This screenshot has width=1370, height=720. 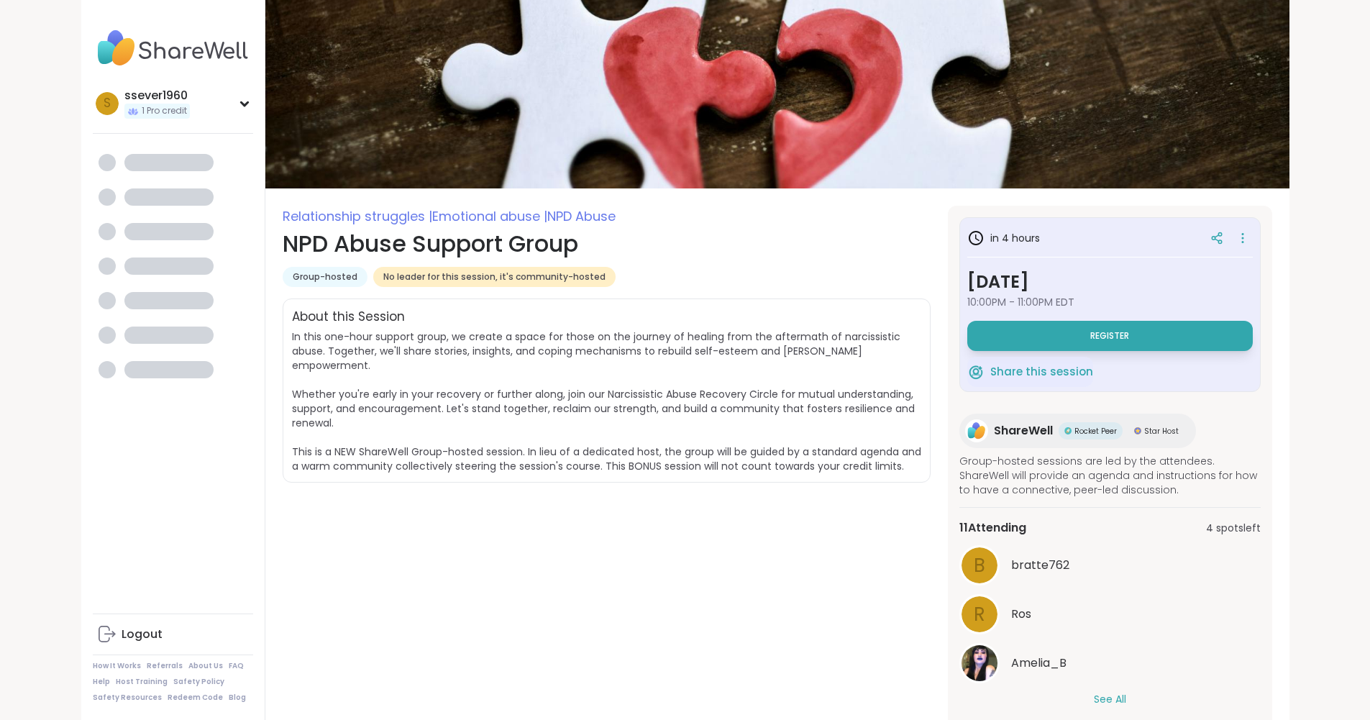 I want to click on span: Share this session, so click(x=1041, y=372).